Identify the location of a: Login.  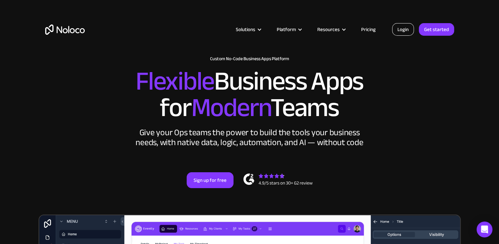
(403, 29).